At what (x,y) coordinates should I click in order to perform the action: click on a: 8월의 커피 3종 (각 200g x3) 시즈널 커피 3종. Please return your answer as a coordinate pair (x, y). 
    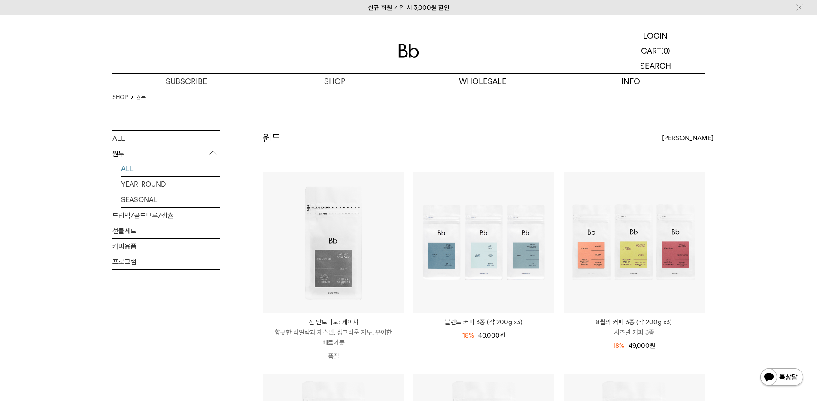
    Looking at the image, I should click on (634, 328).